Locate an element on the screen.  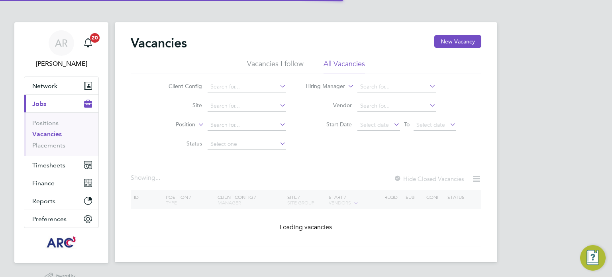
a: Positions is located at coordinates (45, 123).